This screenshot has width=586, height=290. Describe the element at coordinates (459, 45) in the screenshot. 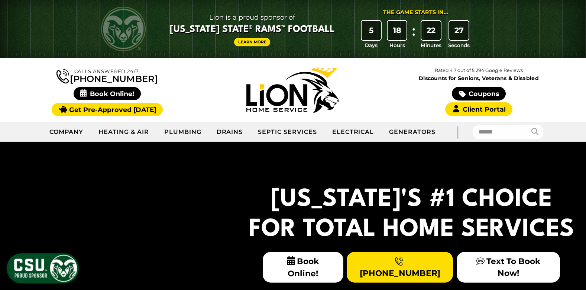

I see `span: Seconds` at that location.